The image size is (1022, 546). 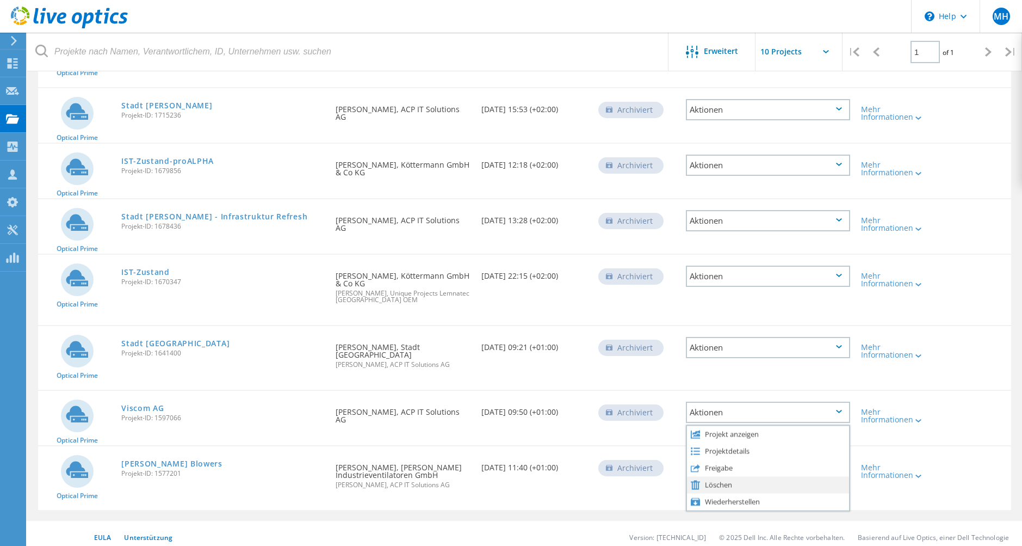 What do you see at coordinates (223, 115) in the screenshot?
I see `span: Projekt-ID: 1715236` at bounding box center [223, 115].